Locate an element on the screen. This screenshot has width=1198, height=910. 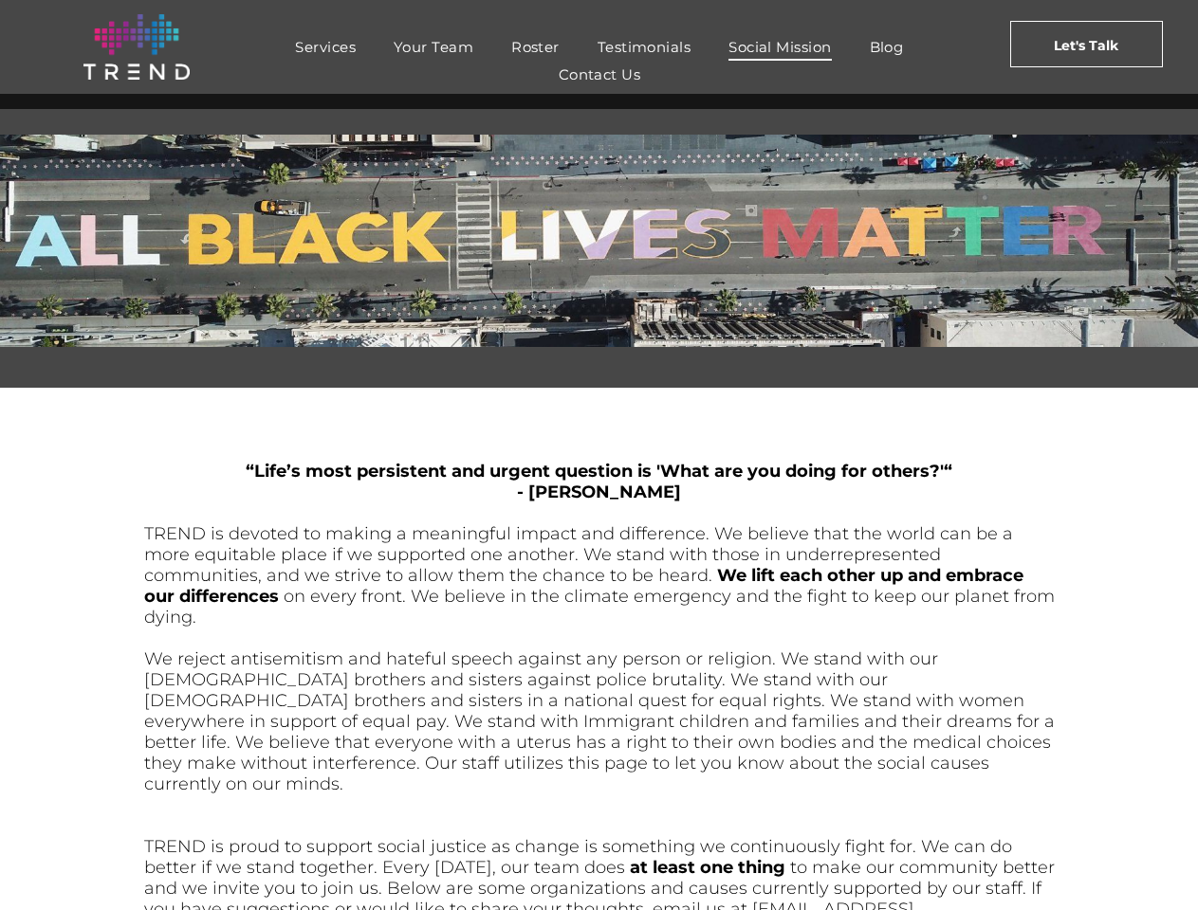
a: Contact Us is located at coordinates (599, 74).